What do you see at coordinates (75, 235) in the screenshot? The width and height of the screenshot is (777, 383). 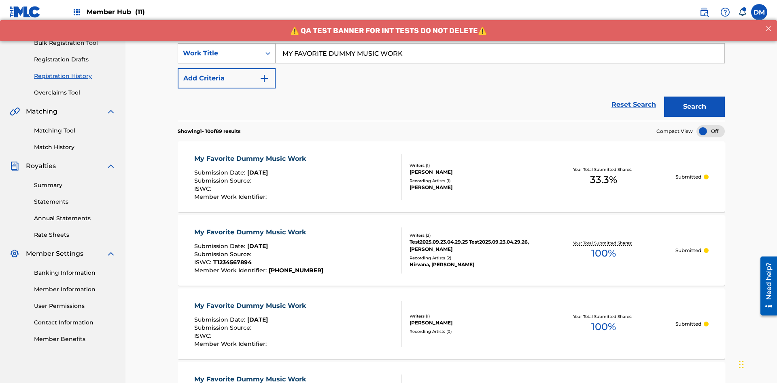 I see `a: Rate Sheets` at bounding box center [75, 235].